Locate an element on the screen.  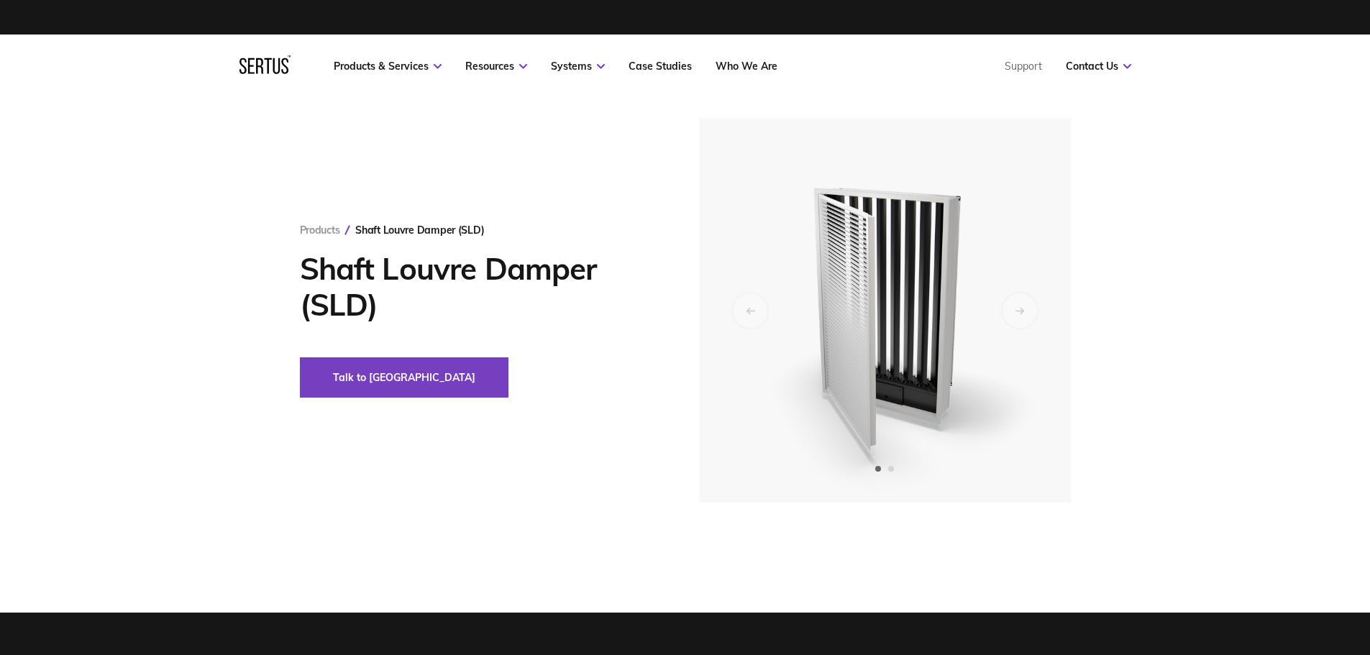
div: Chat Widget is located at coordinates (1334, 621).